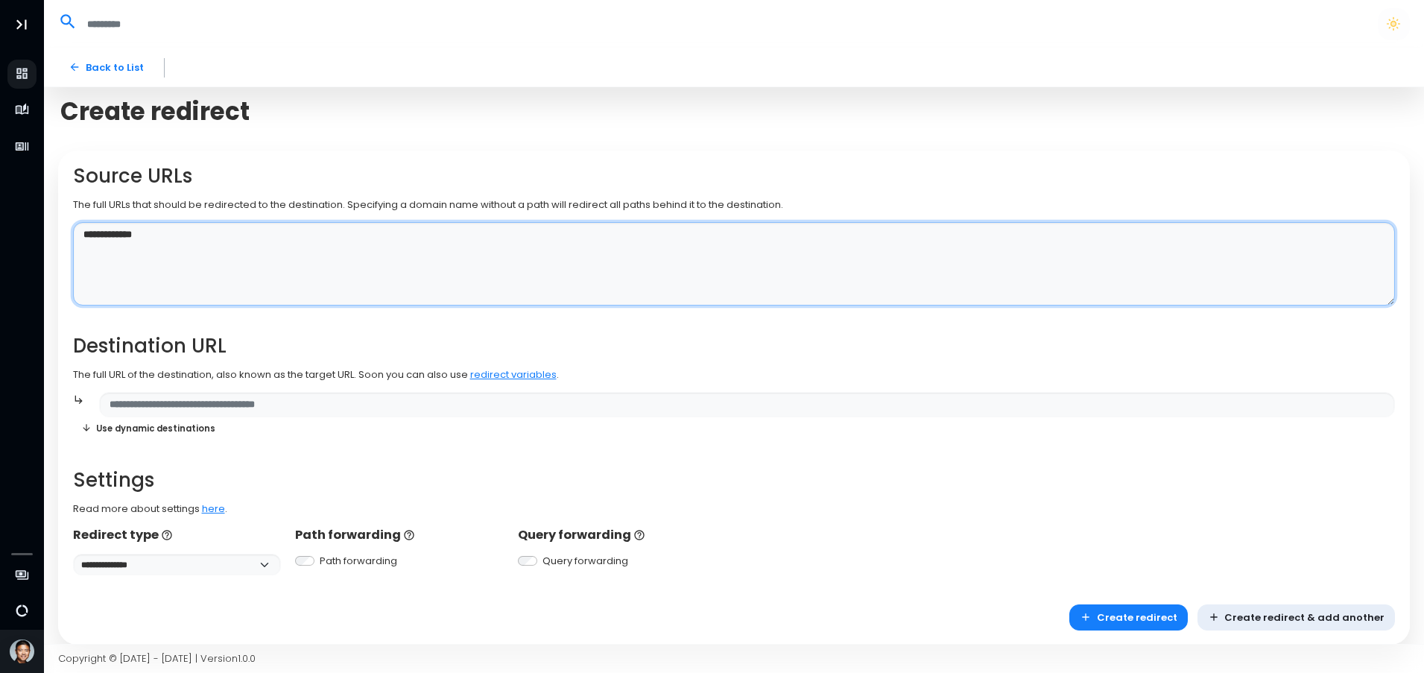 The image size is (1424, 673). I want to click on h2: Source URLs, so click(734, 176).